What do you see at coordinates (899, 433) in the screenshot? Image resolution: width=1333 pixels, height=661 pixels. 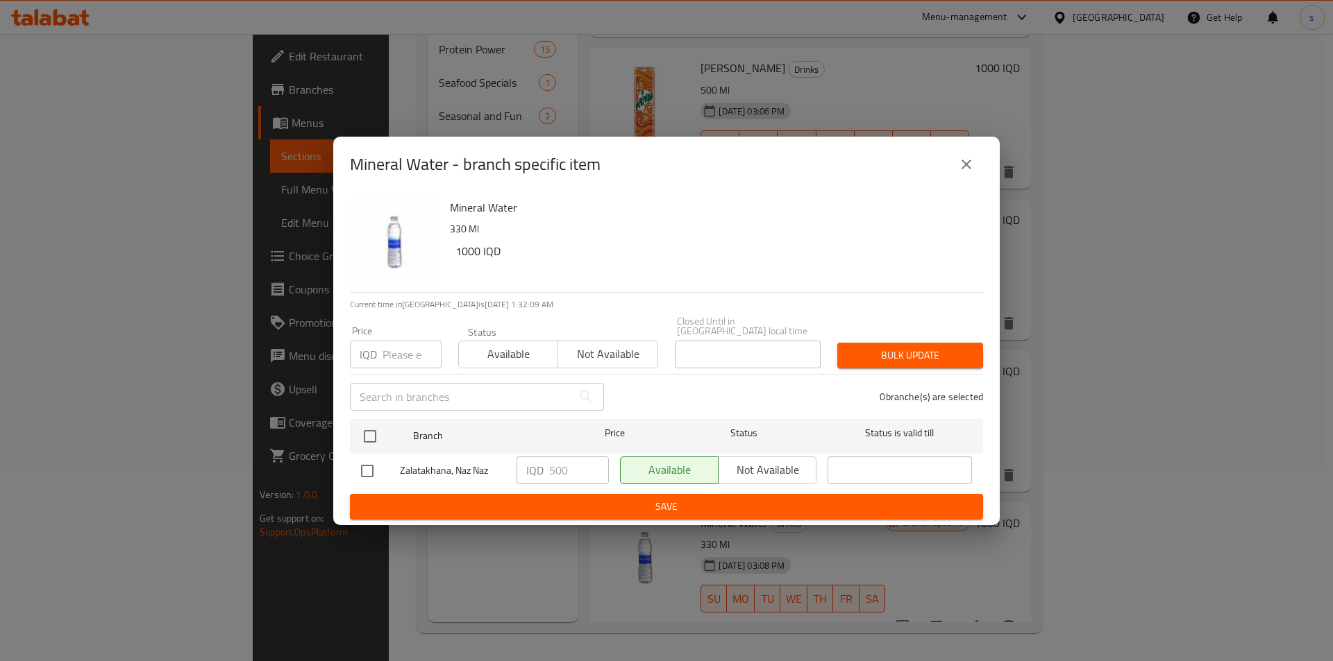 I see `span: Status is valid till` at bounding box center [899, 433].